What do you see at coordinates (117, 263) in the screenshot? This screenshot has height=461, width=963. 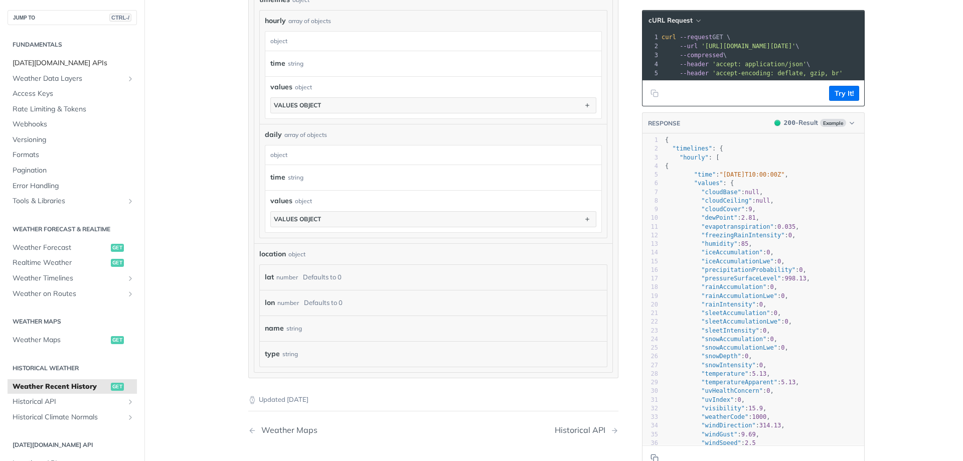 I see `span: get` at bounding box center [117, 263].